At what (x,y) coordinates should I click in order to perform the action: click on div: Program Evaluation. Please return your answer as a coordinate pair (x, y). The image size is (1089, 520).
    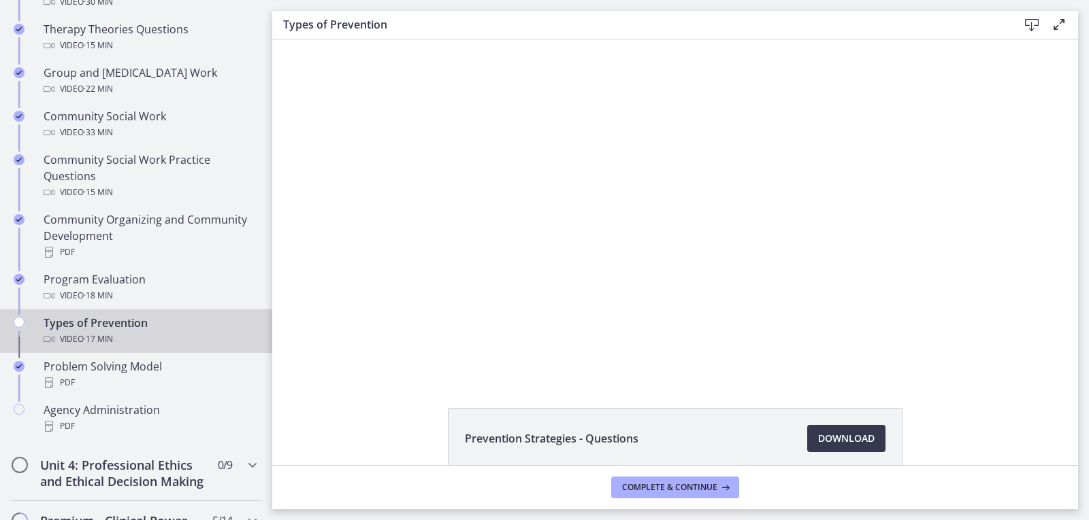
    Looking at the image, I should click on (150, 288).